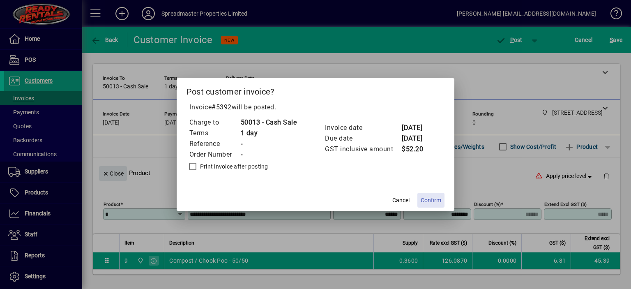 Image resolution: width=631 pixels, height=289 pixels. I want to click on td: GST inclusive amount, so click(363, 149).